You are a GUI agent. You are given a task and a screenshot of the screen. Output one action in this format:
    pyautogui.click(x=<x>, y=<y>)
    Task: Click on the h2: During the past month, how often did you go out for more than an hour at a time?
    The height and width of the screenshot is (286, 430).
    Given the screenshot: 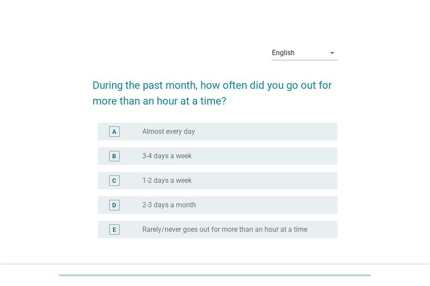 What is the action you would take?
    pyautogui.click(x=215, y=89)
    